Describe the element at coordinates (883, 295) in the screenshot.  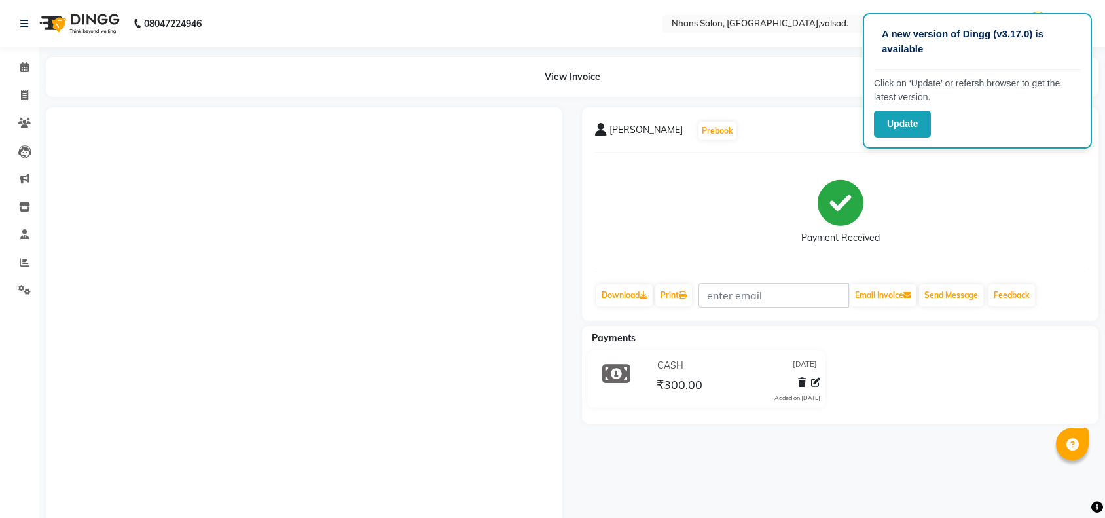
I see `button: Email Invoice` at that location.